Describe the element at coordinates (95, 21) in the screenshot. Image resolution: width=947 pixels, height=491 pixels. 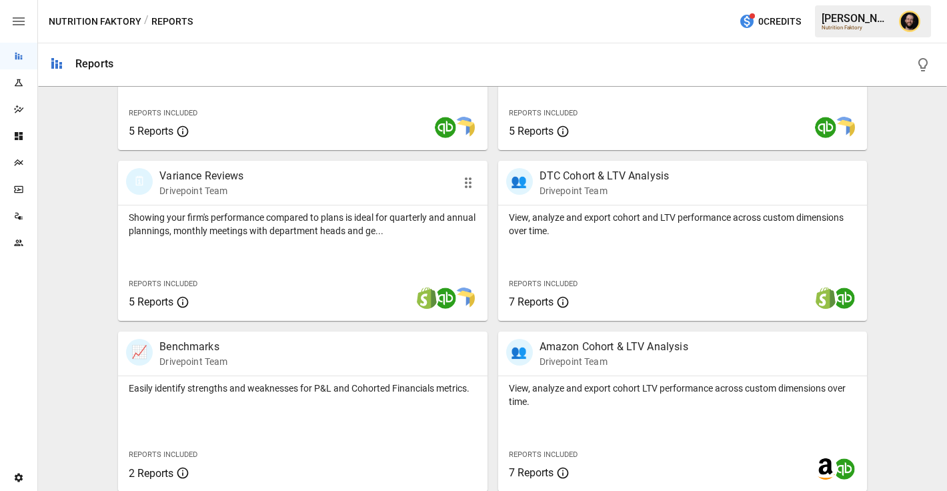
I see `button: Nutrition Faktory` at that location.